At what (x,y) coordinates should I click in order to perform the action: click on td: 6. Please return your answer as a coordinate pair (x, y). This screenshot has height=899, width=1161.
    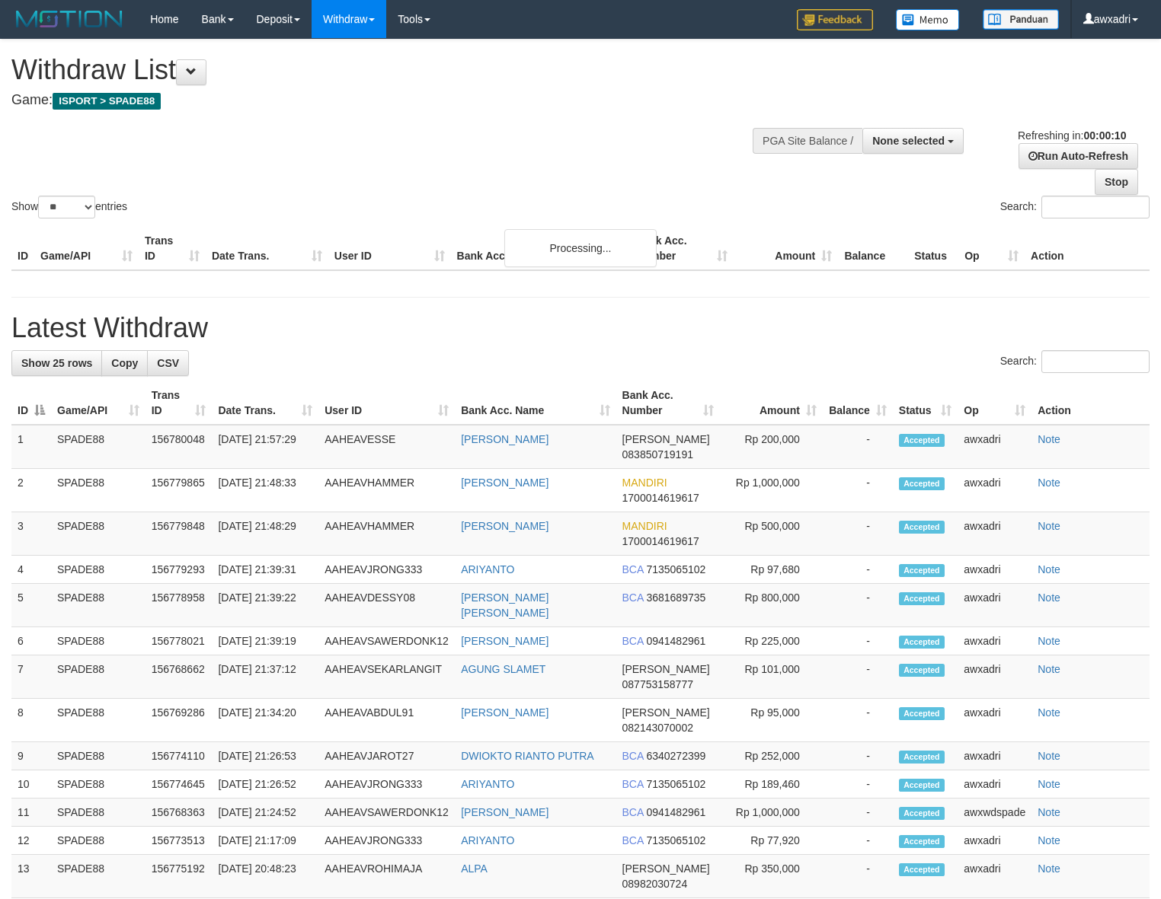
    Looking at the image, I should click on (31, 641).